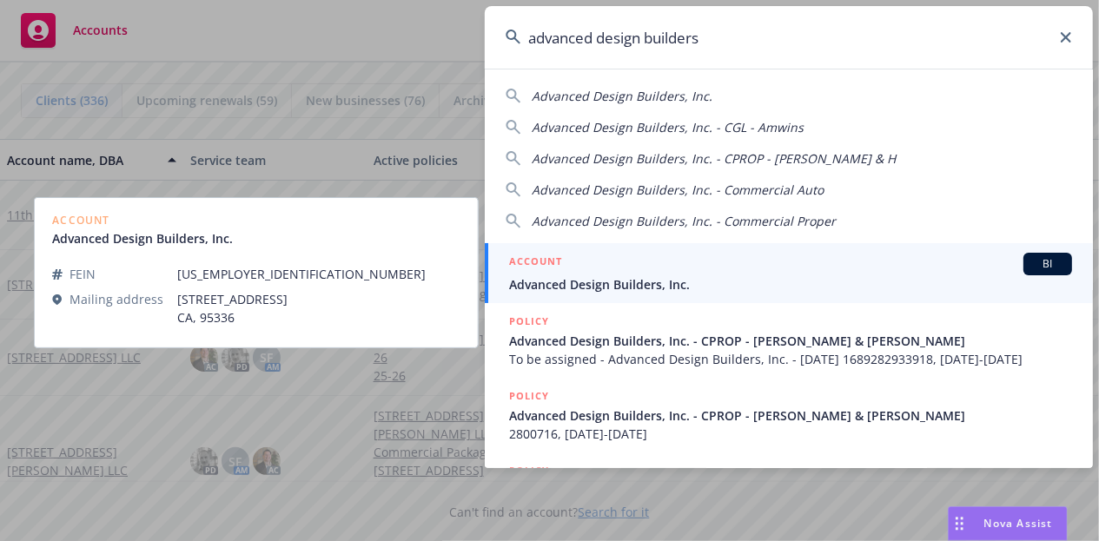 Image resolution: width=1099 pixels, height=541 pixels. What do you see at coordinates (678, 189) in the screenshot?
I see `span: Advanced Design Builders, Inc. - Commercial Auto` at bounding box center [678, 189].